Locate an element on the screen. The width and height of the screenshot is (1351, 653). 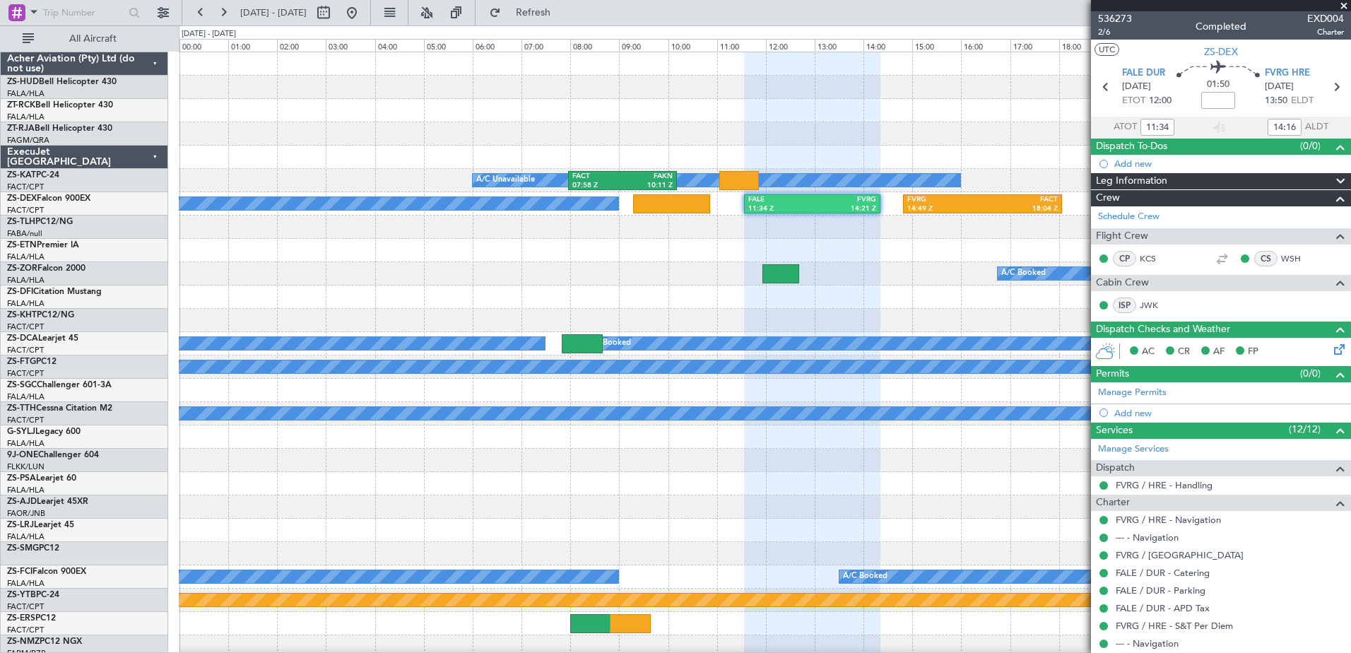
a: FALE / DUR - Parking is located at coordinates (1160, 590).